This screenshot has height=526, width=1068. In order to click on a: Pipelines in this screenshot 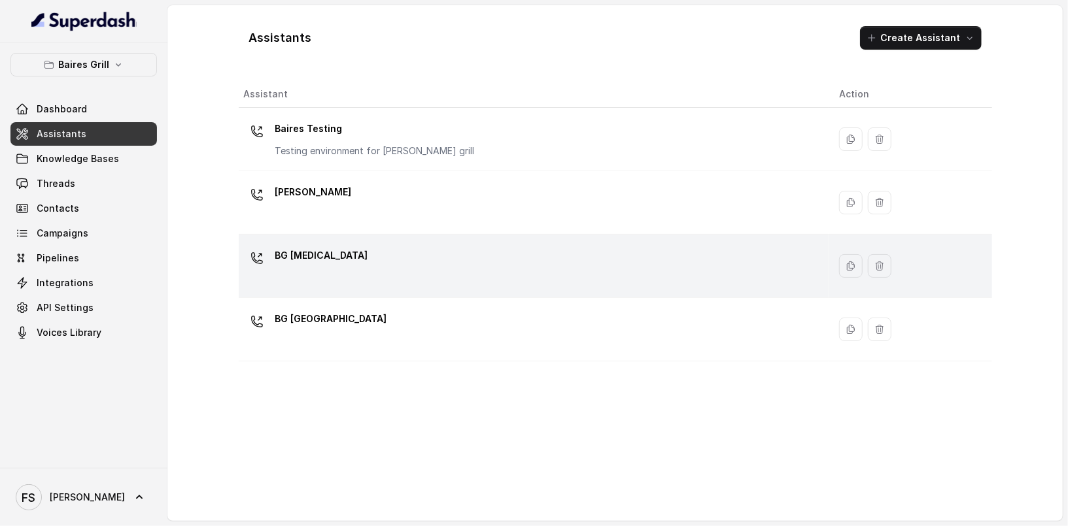, I will do `click(84, 258)`.